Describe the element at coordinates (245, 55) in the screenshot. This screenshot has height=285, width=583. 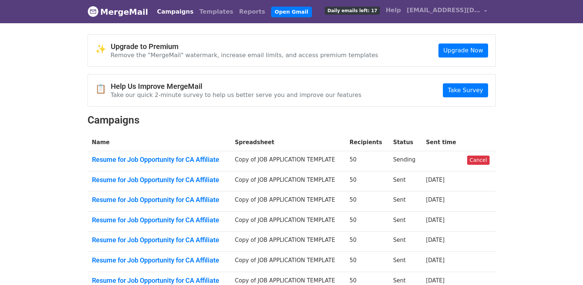
I see `p: Remove the "MergeMail" watermark, increase email limits, and access premium templates` at that location.